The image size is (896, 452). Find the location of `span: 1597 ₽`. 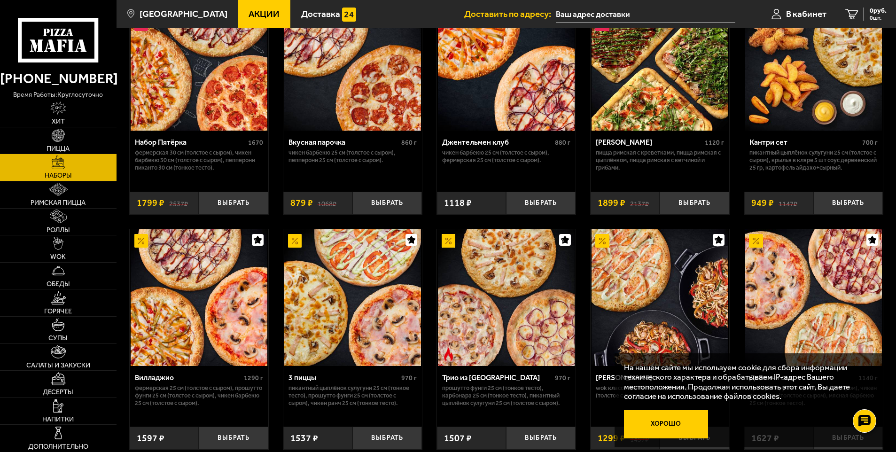

span: 1597 ₽ is located at coordinates (150, 438).